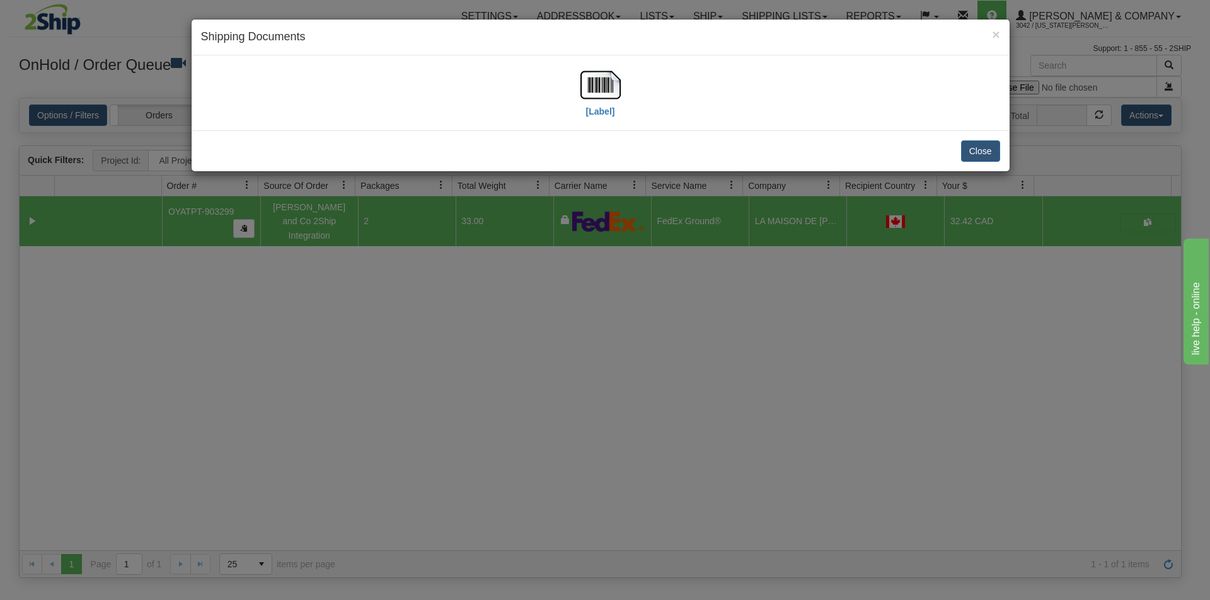  I want to click on img: barcode.jpg, so click(600, 85).